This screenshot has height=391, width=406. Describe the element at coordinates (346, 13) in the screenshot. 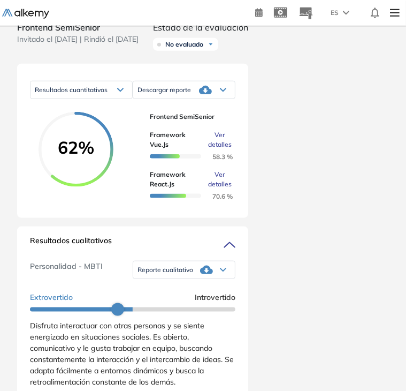

I see `img: arrow` at that location.